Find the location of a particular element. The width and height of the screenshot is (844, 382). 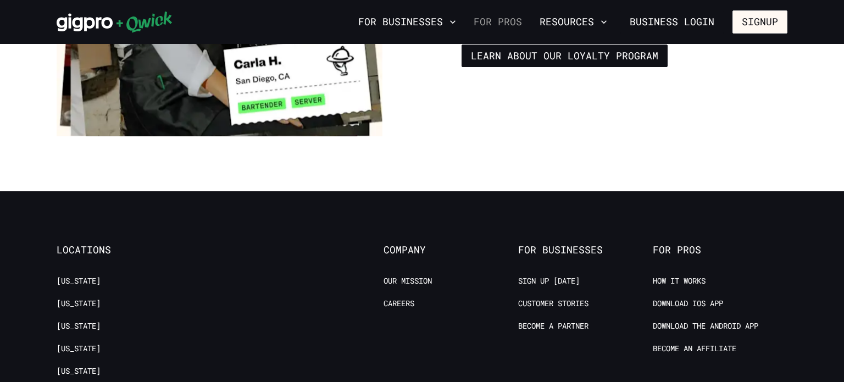

span: Locations is located at coordinates (124, 250).